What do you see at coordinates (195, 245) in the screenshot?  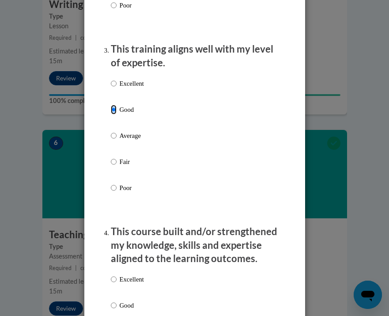 I see `p: This course built and/or strengthened my knowledge, skills and expertise aligned to the learning ...` at bounding box center [195, 245].